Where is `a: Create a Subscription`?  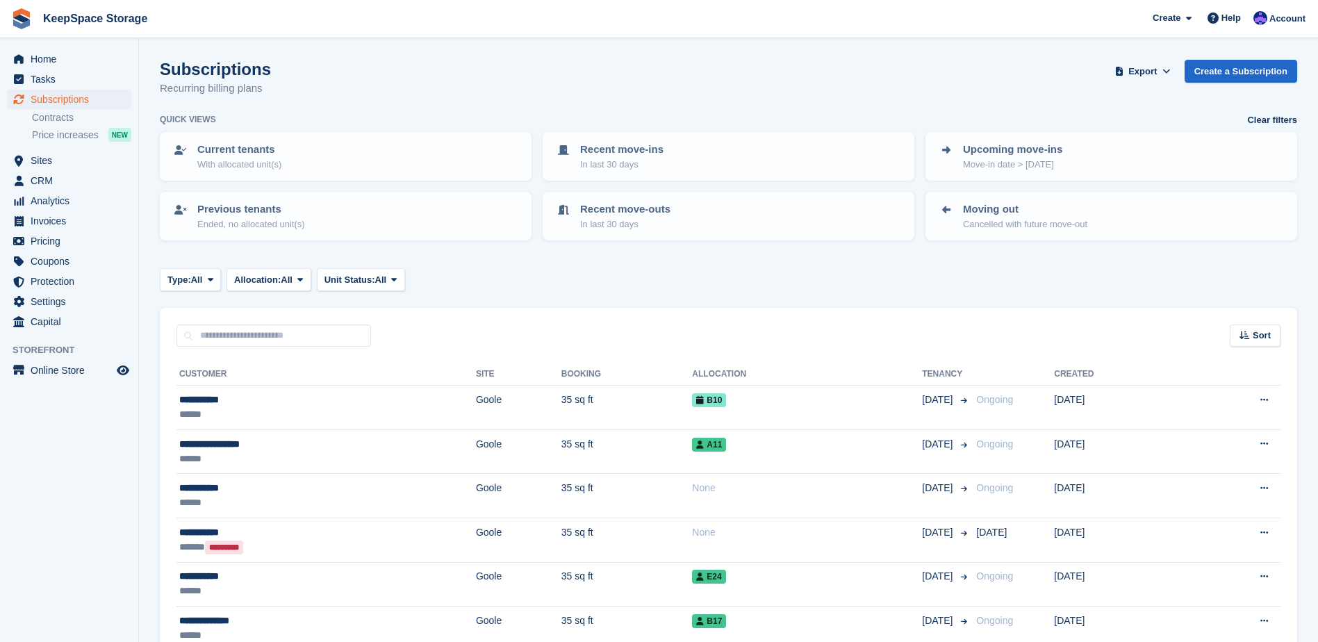 a: Create a Subscription is located at coordinates (1241, 71).